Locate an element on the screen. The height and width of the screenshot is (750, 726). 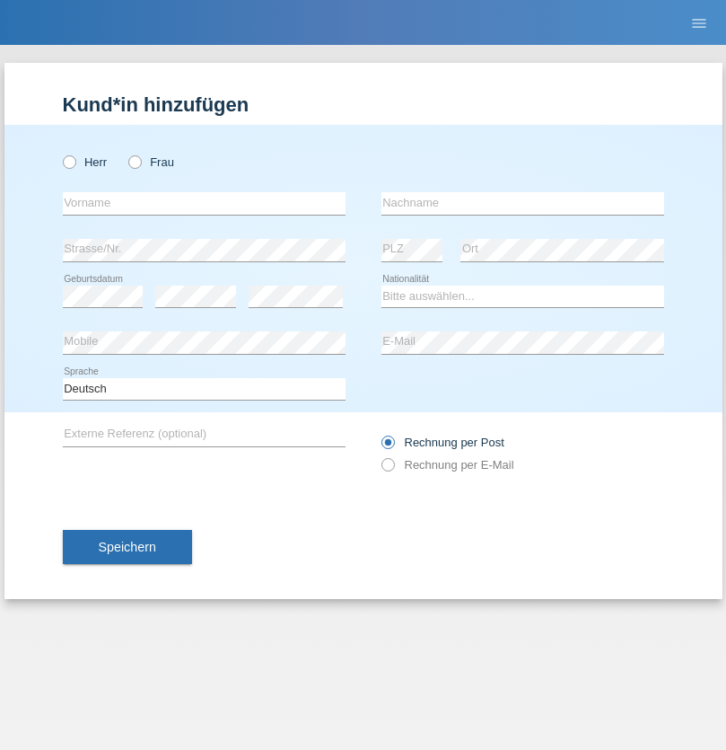
h1: Kund*in hinzufügen is located at coordinates (364, 104).